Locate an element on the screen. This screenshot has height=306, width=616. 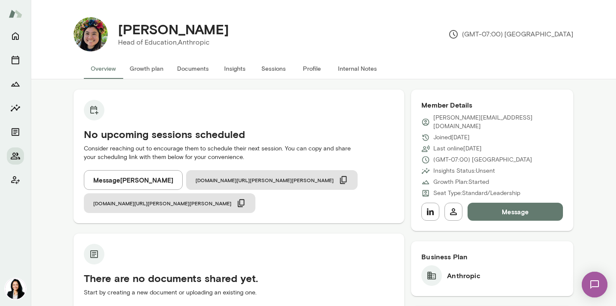
p: Start by creating a new document or uploading an existing one. is located at coordinates (239, 292).